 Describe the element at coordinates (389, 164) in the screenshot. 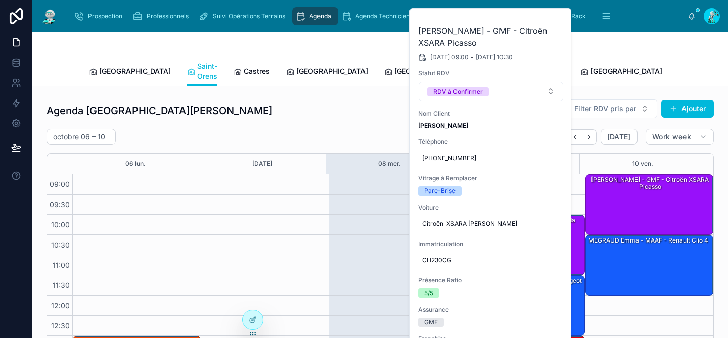

I see `div: 08 mer.` at that location.